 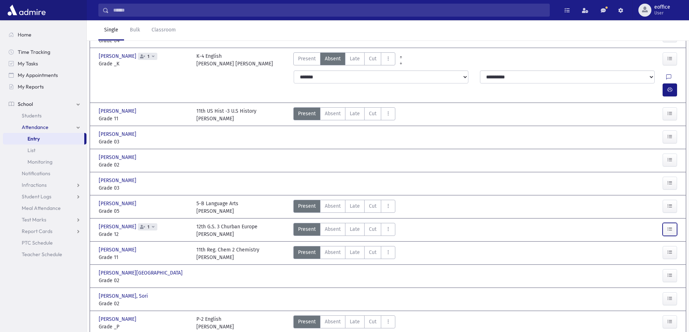 What do you see at coordinates (42, 255) in the screenshot?
I see `span: Teacher Schedule` at bounding box center [42, 255].